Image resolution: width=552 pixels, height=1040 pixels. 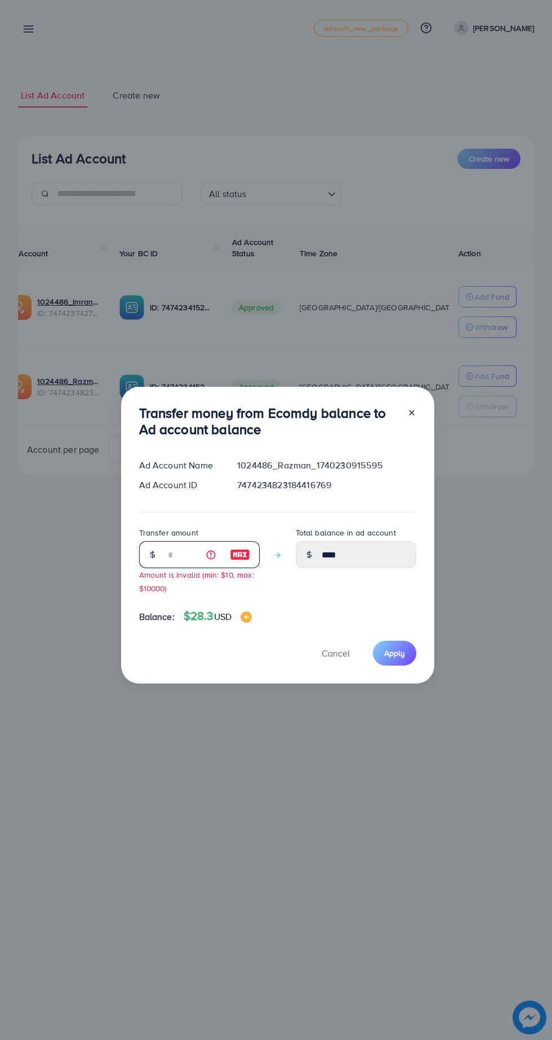 What do you see at coordinates (168, 533) in the screenshot?
I see `label: Transfer amount` at bounding box center [168, 533].